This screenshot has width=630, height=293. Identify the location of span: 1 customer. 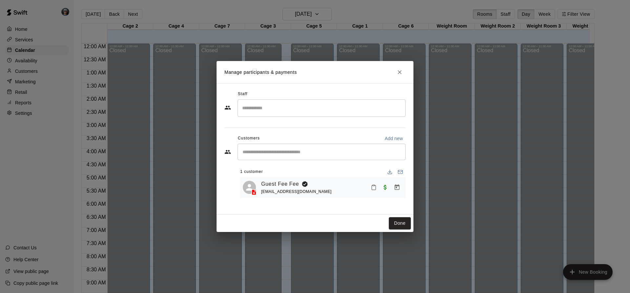
(251, 172).